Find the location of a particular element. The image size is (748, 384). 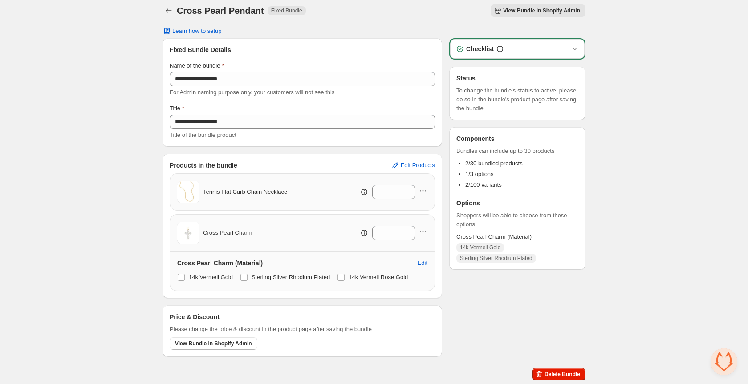

span: Edit Products is located at coordinates (417, 166).